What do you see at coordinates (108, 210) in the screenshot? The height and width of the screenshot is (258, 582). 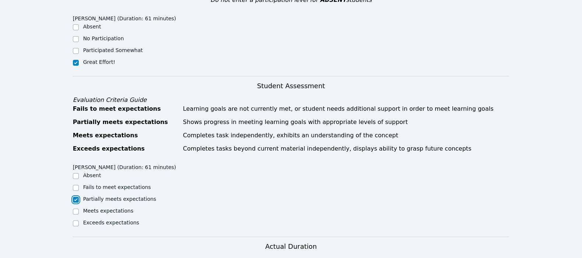 I see `label: Meets expectations` at bounding box center [108, 210].